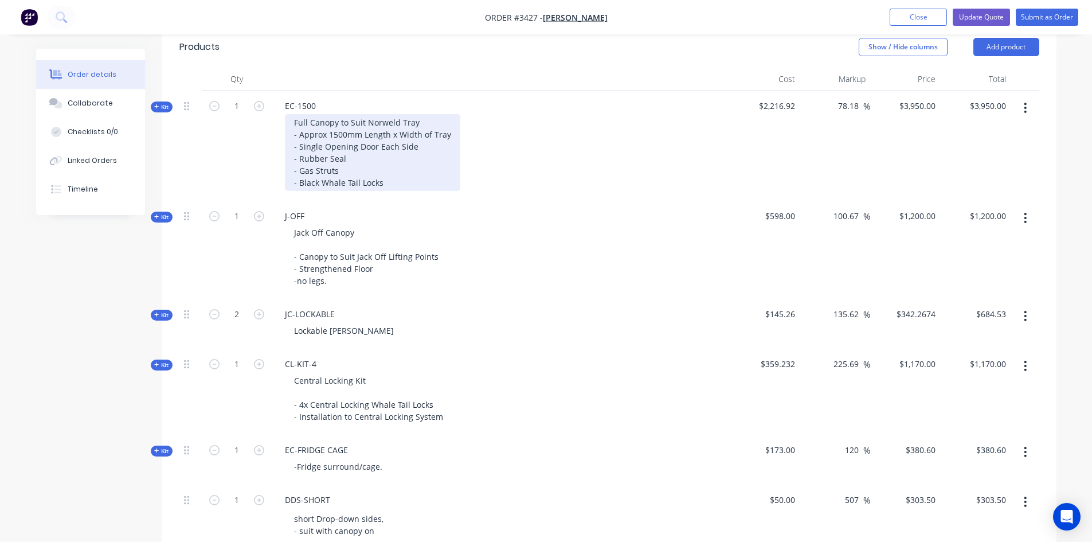 The height and width of the screenshot is (542, 1092). What do you see at coordinates (91, 75) in the screenshot?
I see `button: Order details` at bounding box center [91, 75].